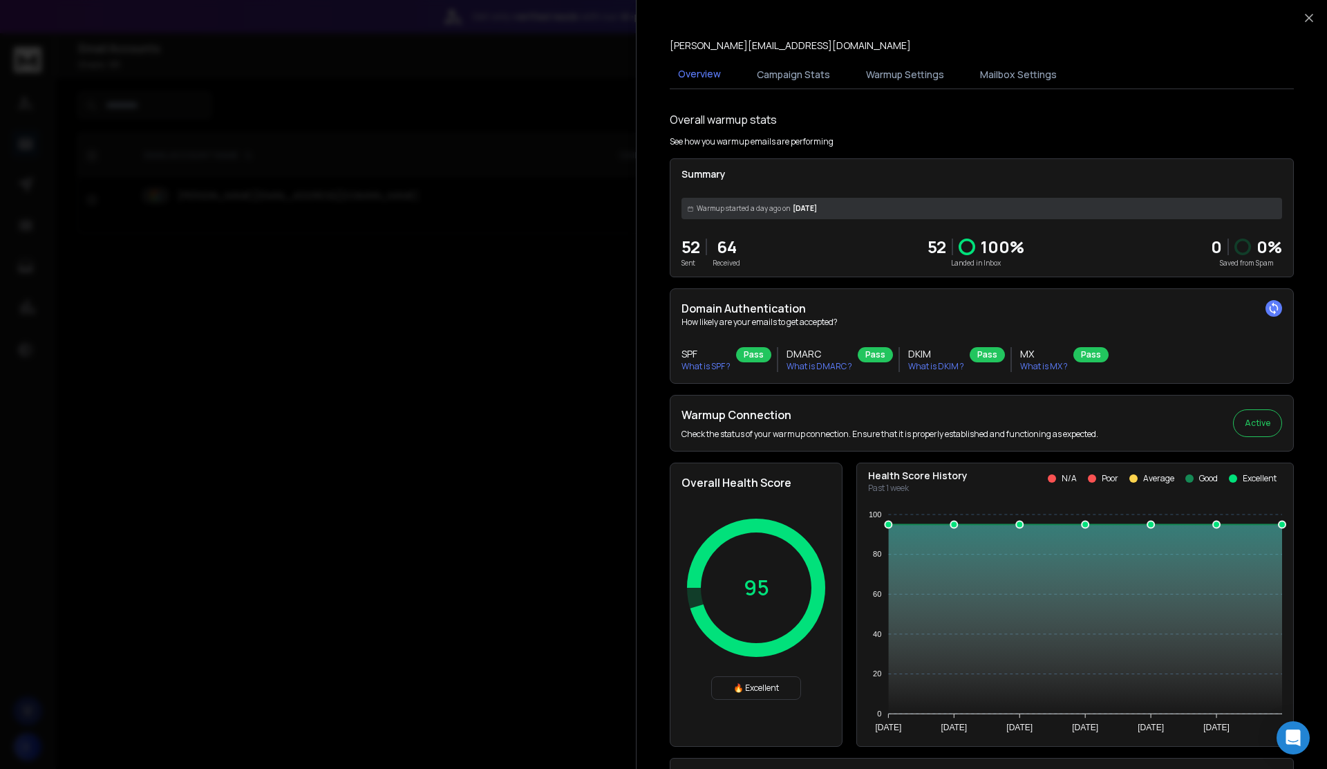  Describe the element at coordinates (918, 476) in the screenshot. I see `p: Health Score History` at that location.